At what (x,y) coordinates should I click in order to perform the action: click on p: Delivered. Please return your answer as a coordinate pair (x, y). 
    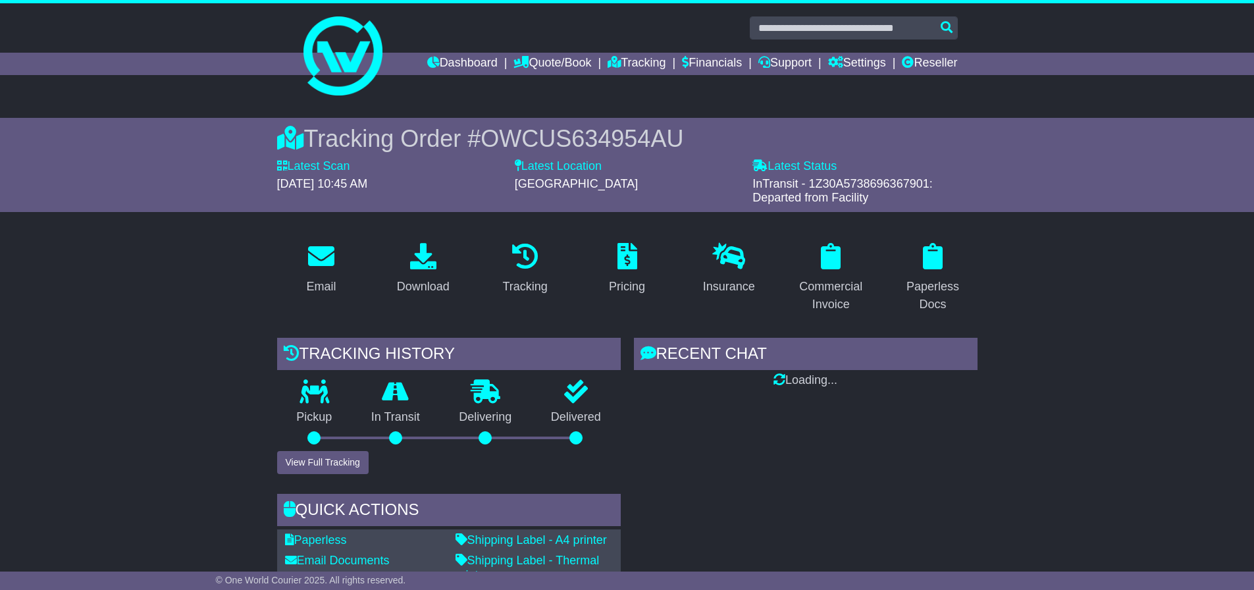
    Looking at the image, I should click on (576, 417).